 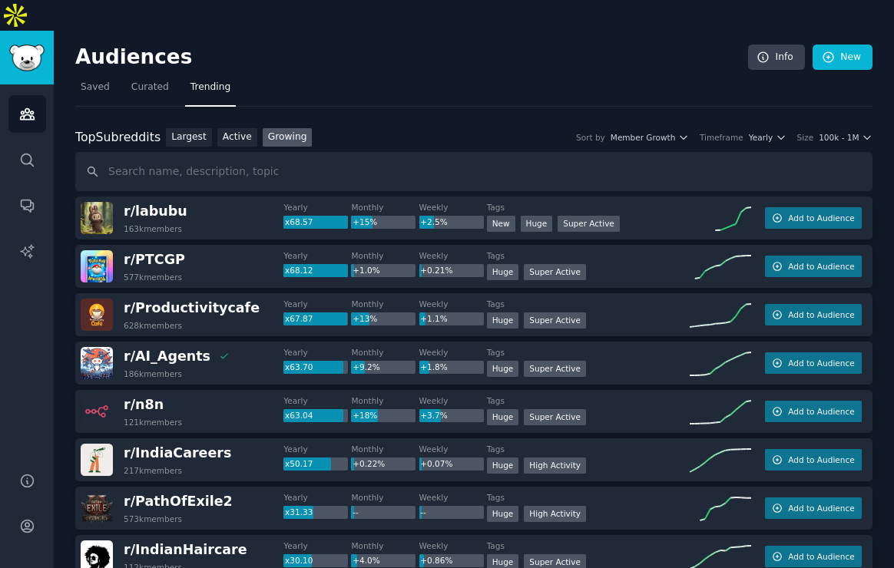 What do you see at coordinates (433, 367) in the screenshot?
I see `span: +1.8%` at bounding box center [433, 367].